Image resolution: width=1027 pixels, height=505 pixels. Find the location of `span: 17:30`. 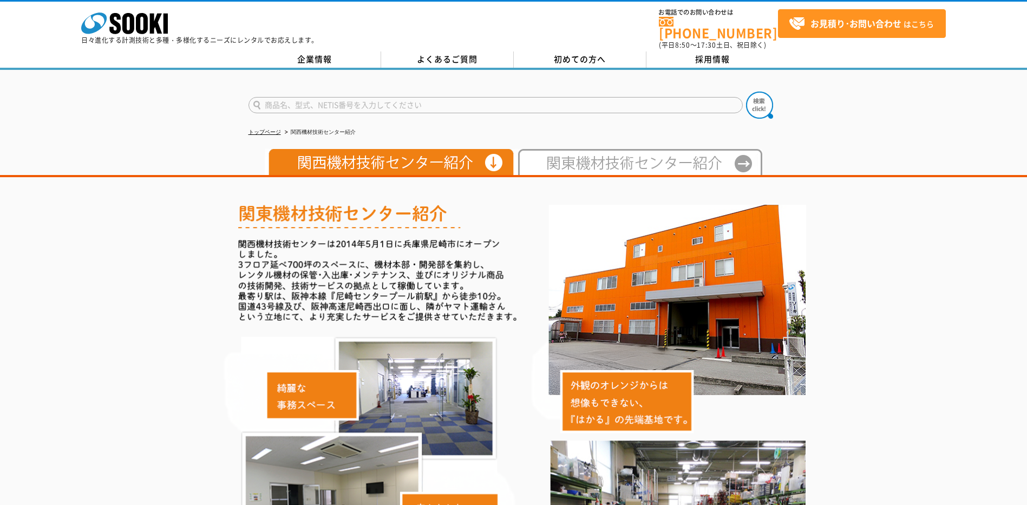

span: 17:30 is located at coordinates (707, 45).